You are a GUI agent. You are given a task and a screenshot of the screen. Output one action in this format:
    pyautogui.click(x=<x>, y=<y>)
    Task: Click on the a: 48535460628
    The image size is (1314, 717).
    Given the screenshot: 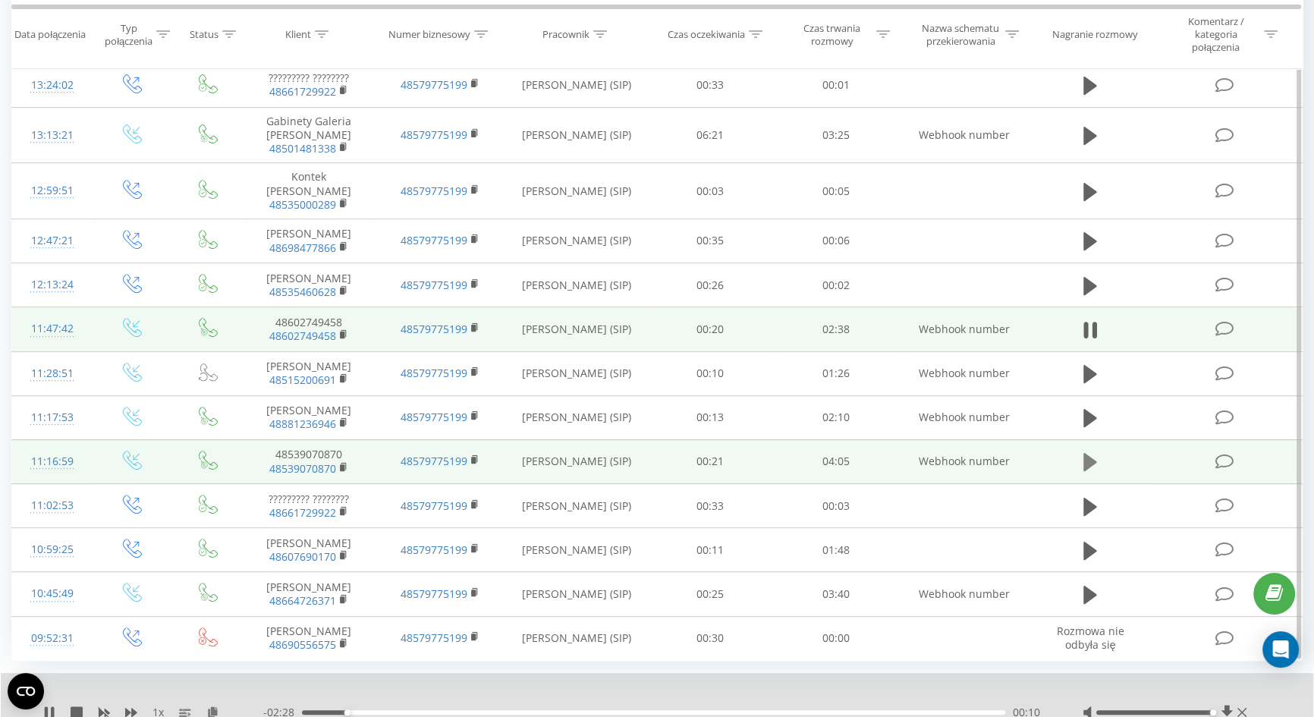 What is the action you would take?
    pyautogui.click(x=303, y=291)
    